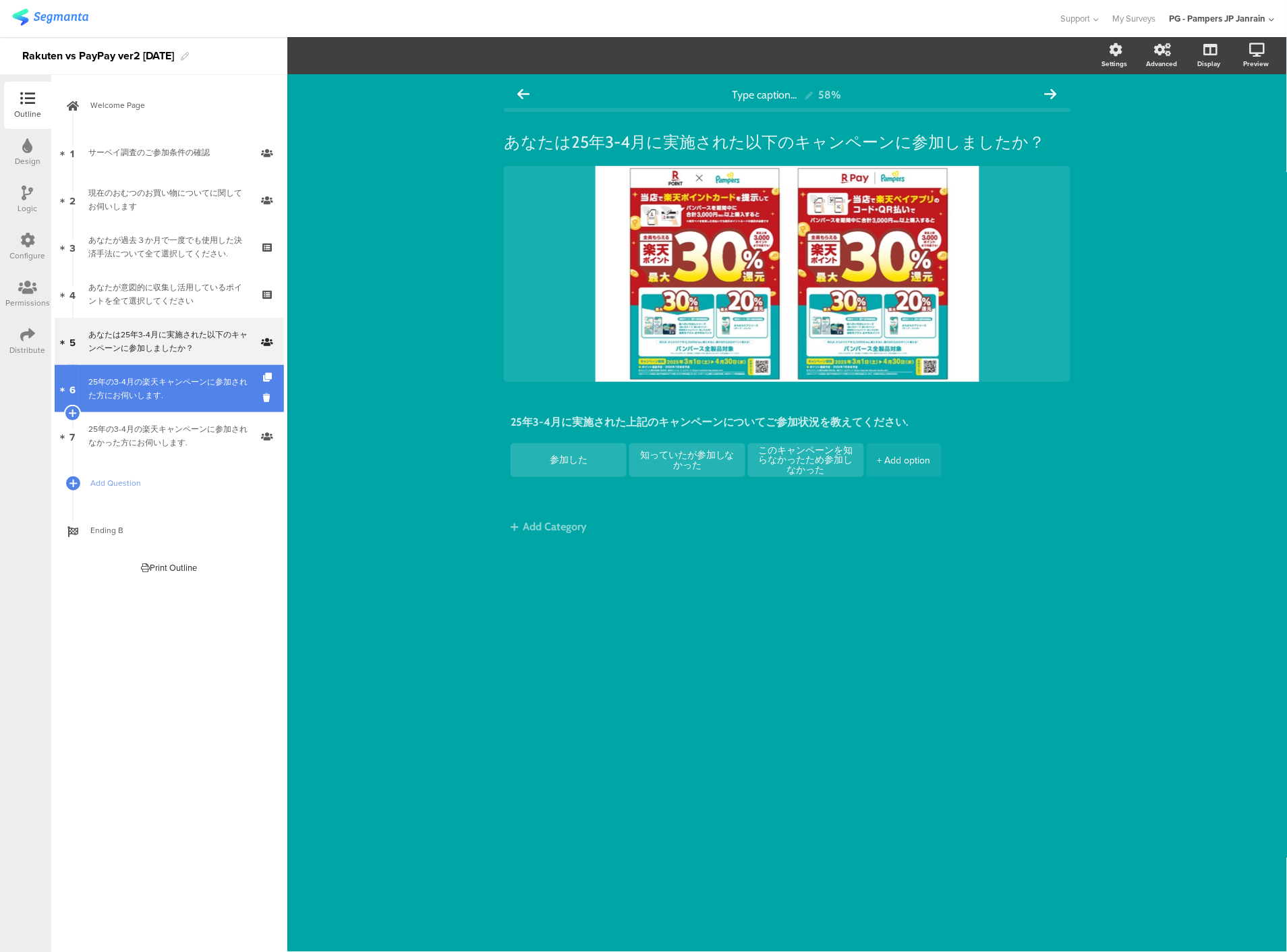  I want to click on div: Outline, so click(27, 114).